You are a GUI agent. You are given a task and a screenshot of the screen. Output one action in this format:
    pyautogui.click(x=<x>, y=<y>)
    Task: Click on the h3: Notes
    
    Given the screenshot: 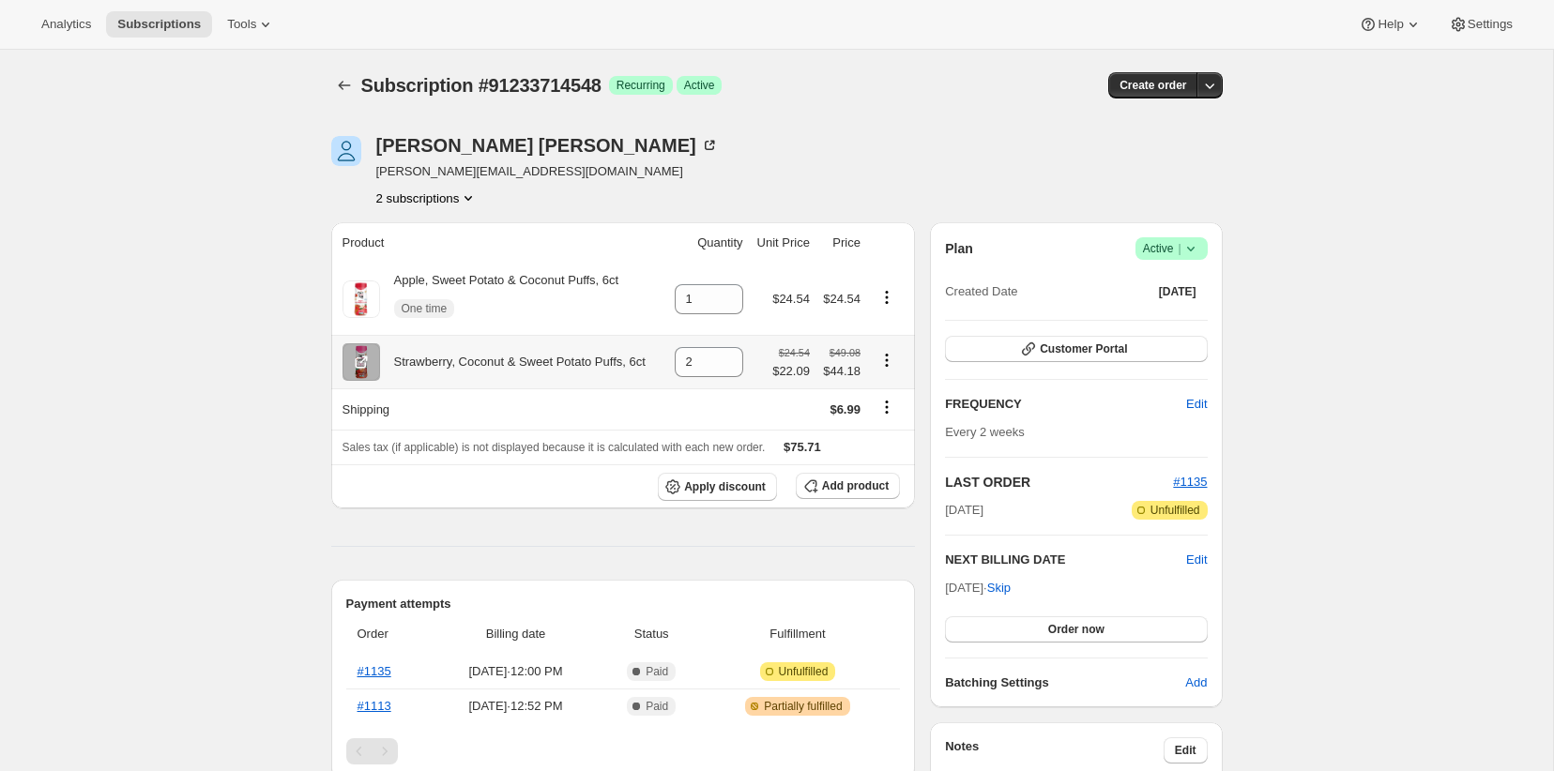 What is the action you would take?
    pyautogui.click(x=1054, y=751)
    